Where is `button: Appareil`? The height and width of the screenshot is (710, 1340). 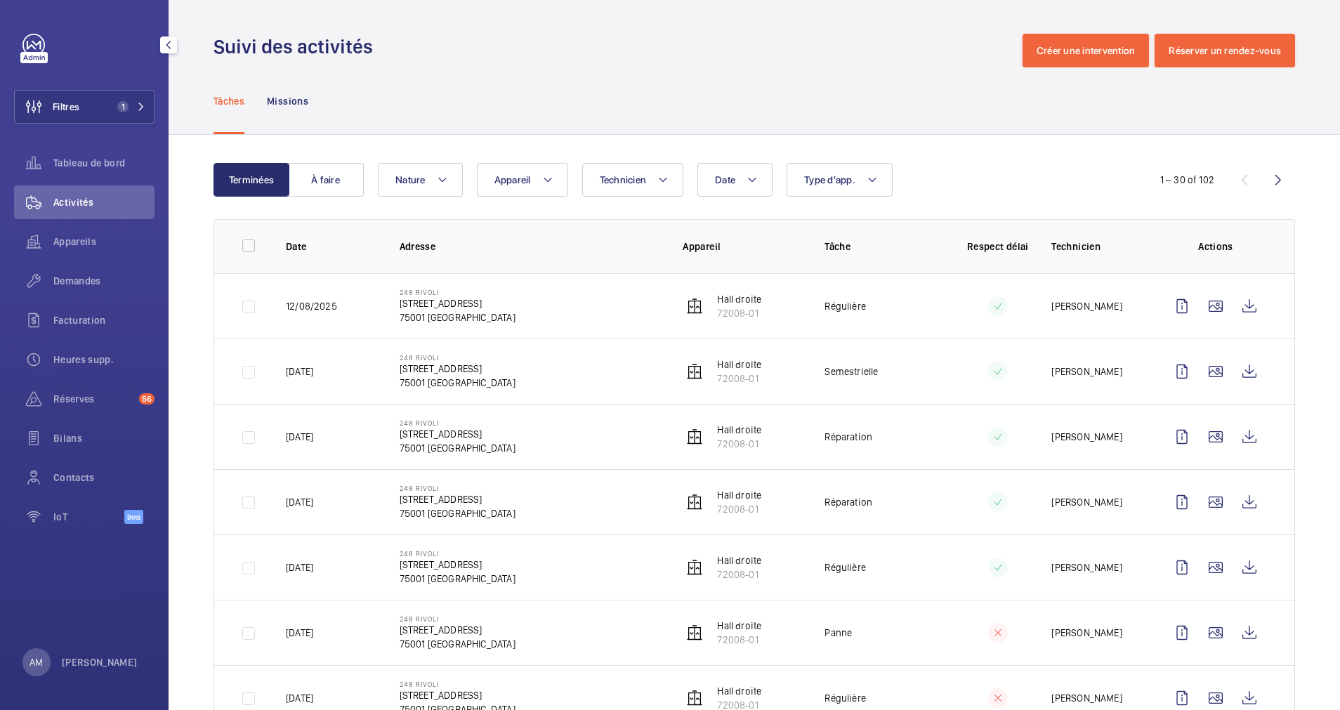 button: Appareil is located at coordinates (522, 180).